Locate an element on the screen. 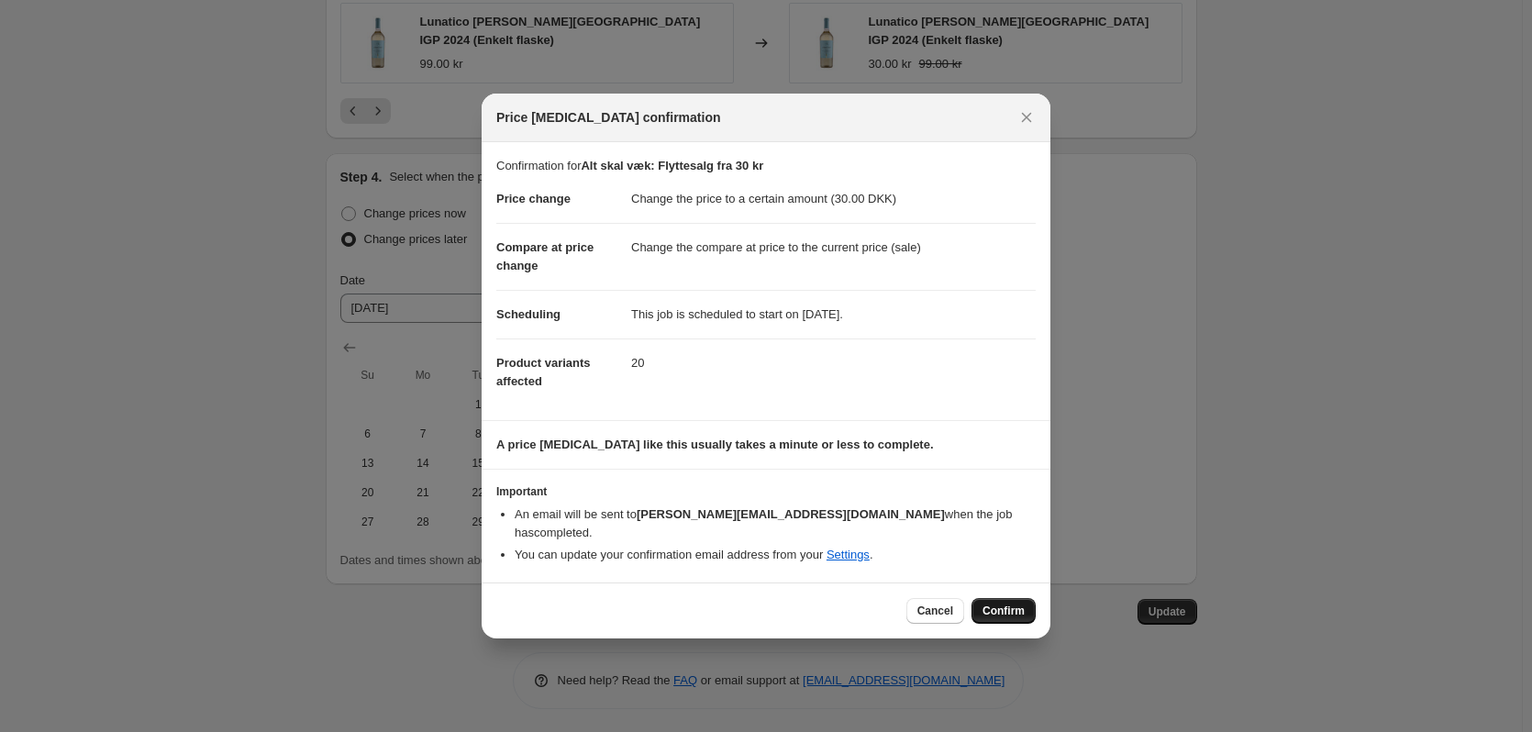 The height and width of the screenshot is (732, 1532). li: You can update your confirmation email address from your . is located at coordinates (775, 555).